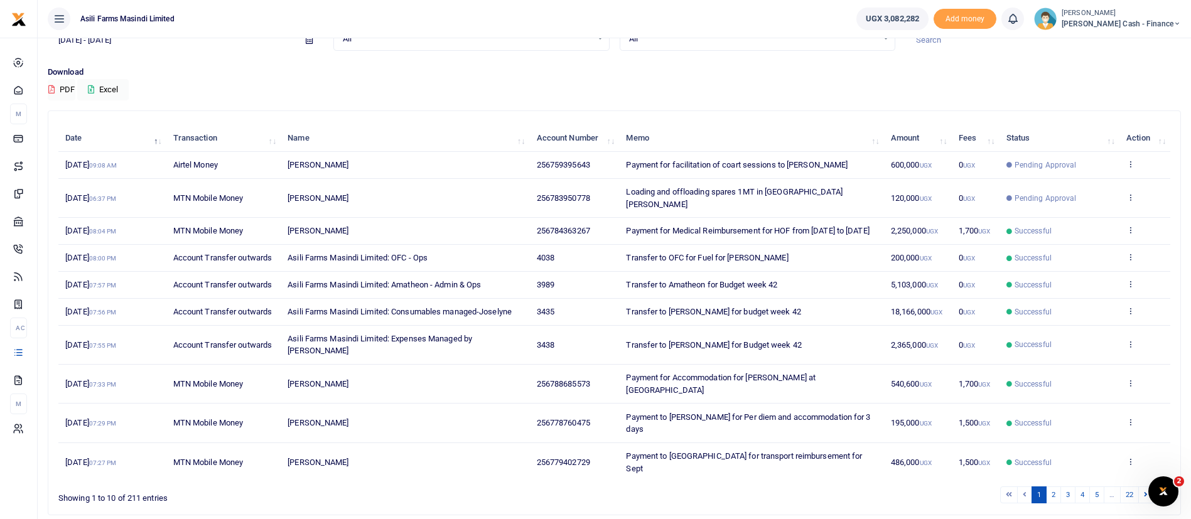  I want to click on a: UGX 3,082,282, so click(892, 19).